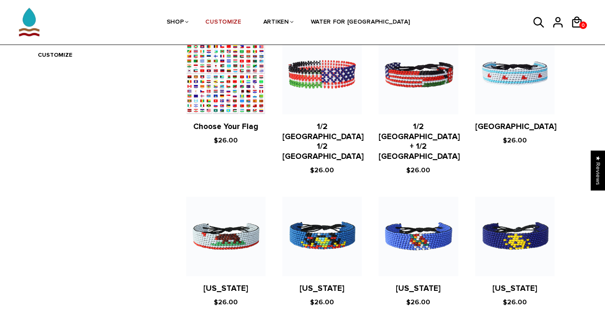 The width and height of the screenshot is (605, 327). What do you see at coordinates (175, 23) in the screenshot?
I see `a: SHOP` at bounding box center [175, 23].